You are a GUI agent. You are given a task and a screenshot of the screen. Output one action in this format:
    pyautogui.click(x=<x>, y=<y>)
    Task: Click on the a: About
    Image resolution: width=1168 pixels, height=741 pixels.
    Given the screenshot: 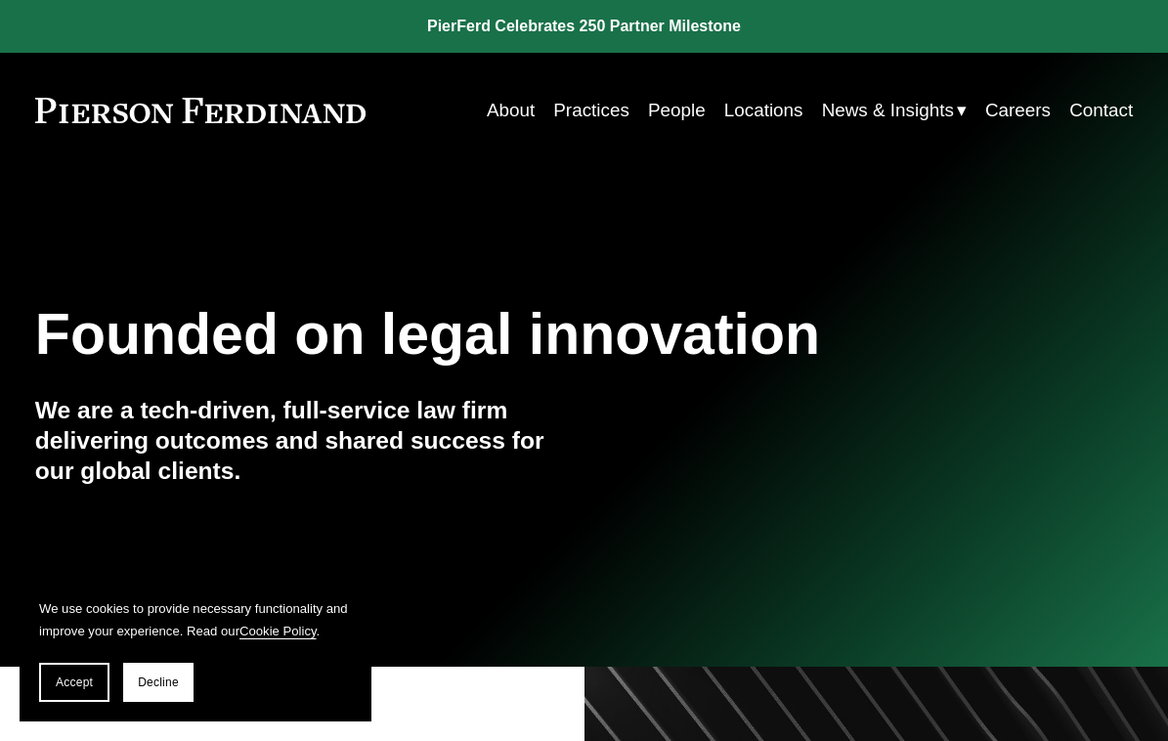 What is the action you would take?
    pyautogui.click(x=510, y=110)
    